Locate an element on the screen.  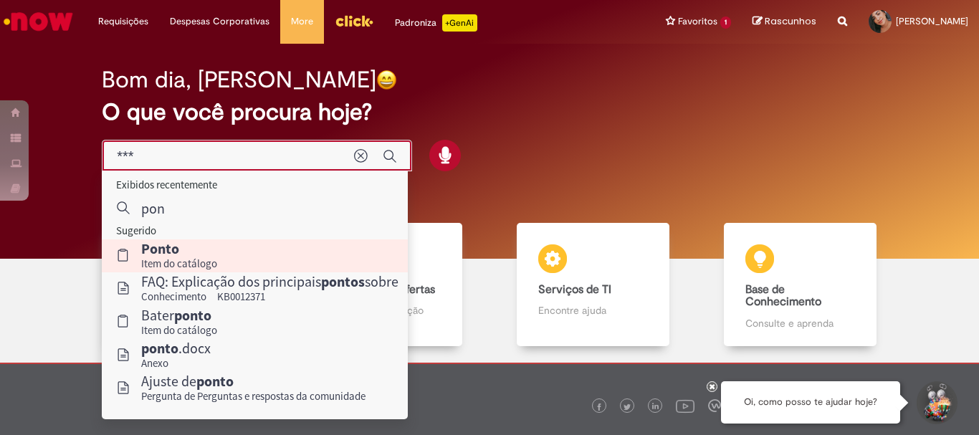
img: happy-face.png is located at coordinates (386, 80).